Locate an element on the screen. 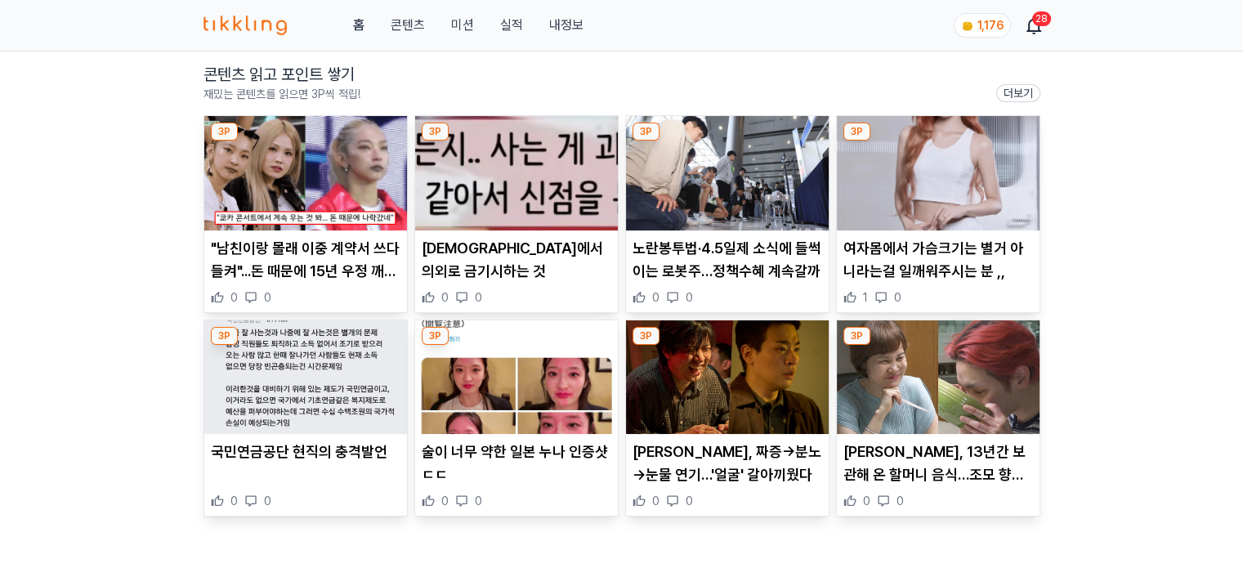 This screenshot has width=1243, height=568. div: 3P 국민연금공단 현직의 충격발언 국민연금공단 현직의 충격발언 0 0 is located at coordinates (306, 418).